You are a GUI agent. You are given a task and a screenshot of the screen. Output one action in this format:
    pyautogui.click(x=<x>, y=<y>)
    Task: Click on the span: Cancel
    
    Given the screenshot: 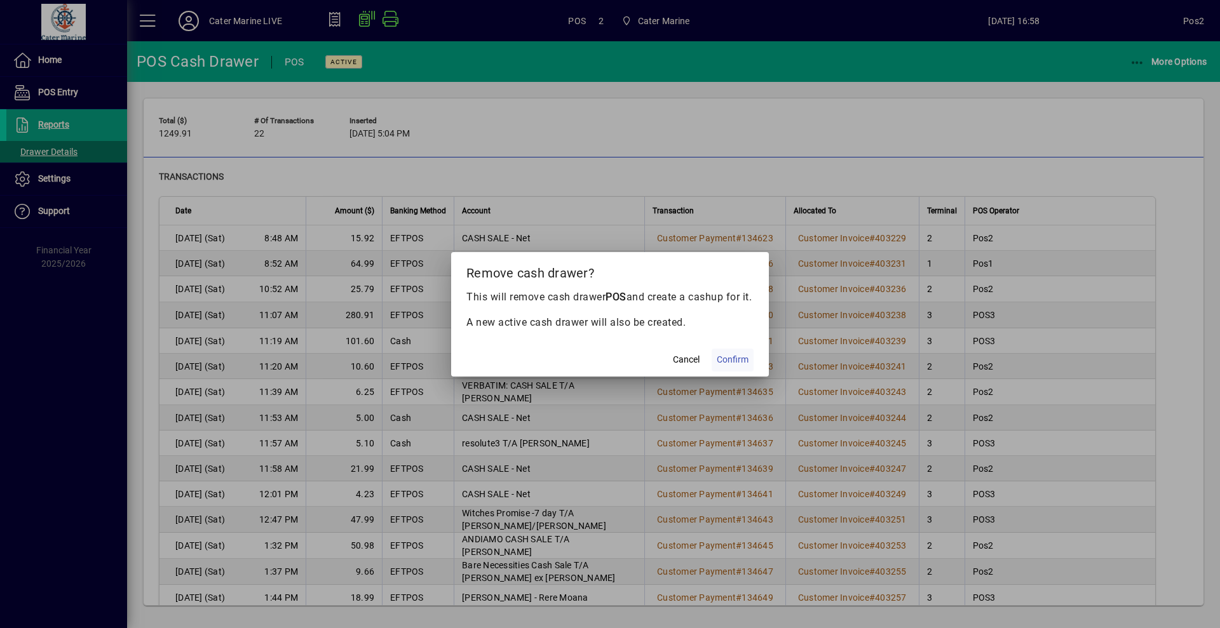 What is the action you would take?
    pyautogui.click(x=686, y=360)
    